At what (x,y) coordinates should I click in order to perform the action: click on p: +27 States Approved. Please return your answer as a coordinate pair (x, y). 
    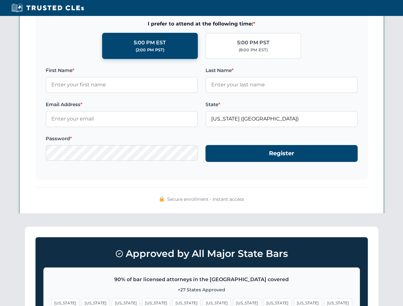
    Looking at the image, I should click on (202, 290).